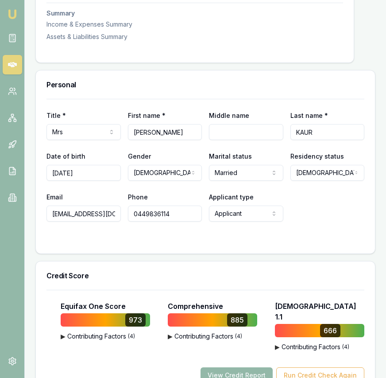  What do you see at coordinates (56, 115) in the screenshot?
I see `label: Title *` at bounding box center [56, 115].